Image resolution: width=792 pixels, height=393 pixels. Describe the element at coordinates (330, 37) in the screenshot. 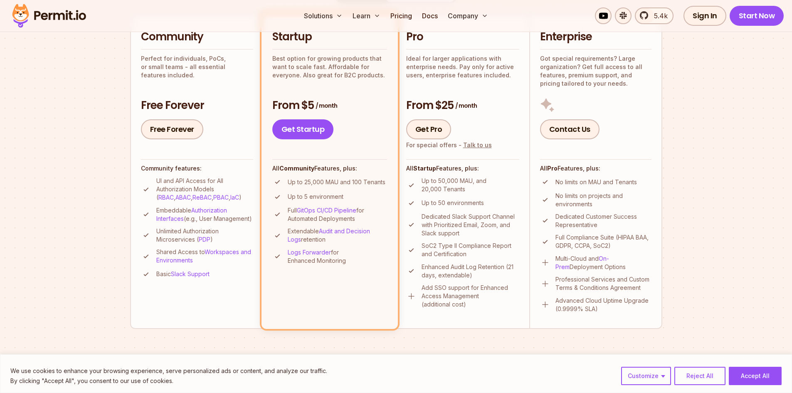

I see `h2: Startup` at that location.